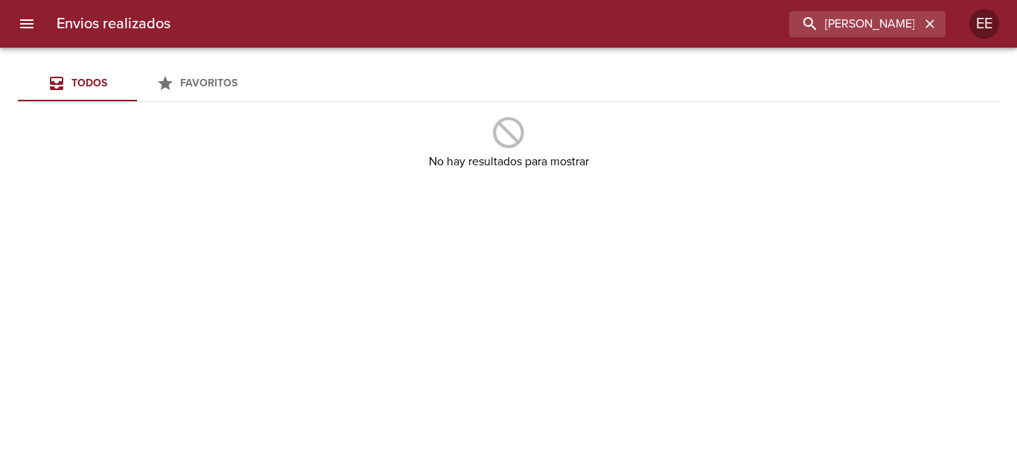 Image resolution: width=1017 pixels, height=452 pixels. I want to click on h6: No hay resultados para mostrar, so click(508, 162).